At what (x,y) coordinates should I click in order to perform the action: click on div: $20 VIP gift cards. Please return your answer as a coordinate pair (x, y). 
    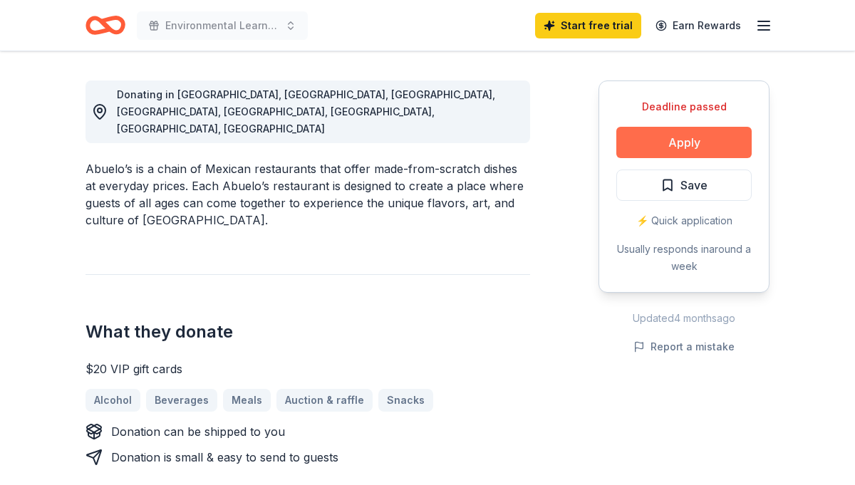
    Looking at the image, I should click on (308, 369).